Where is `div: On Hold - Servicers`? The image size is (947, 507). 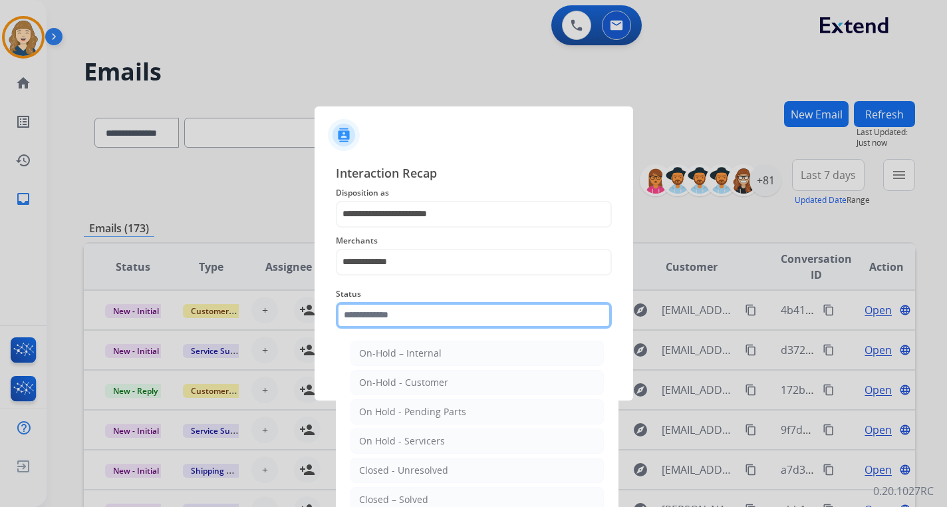
div: On Hold - Servicers is located at coordinates (402, 441).